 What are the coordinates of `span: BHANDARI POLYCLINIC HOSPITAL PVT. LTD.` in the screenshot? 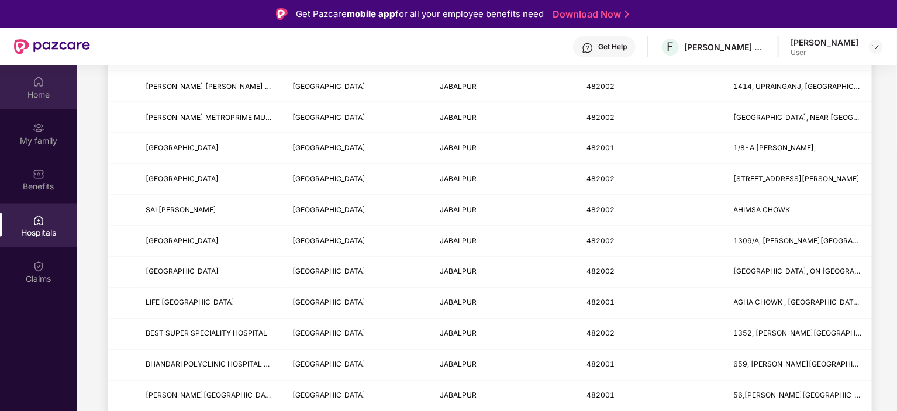 It's located at (221, 364).